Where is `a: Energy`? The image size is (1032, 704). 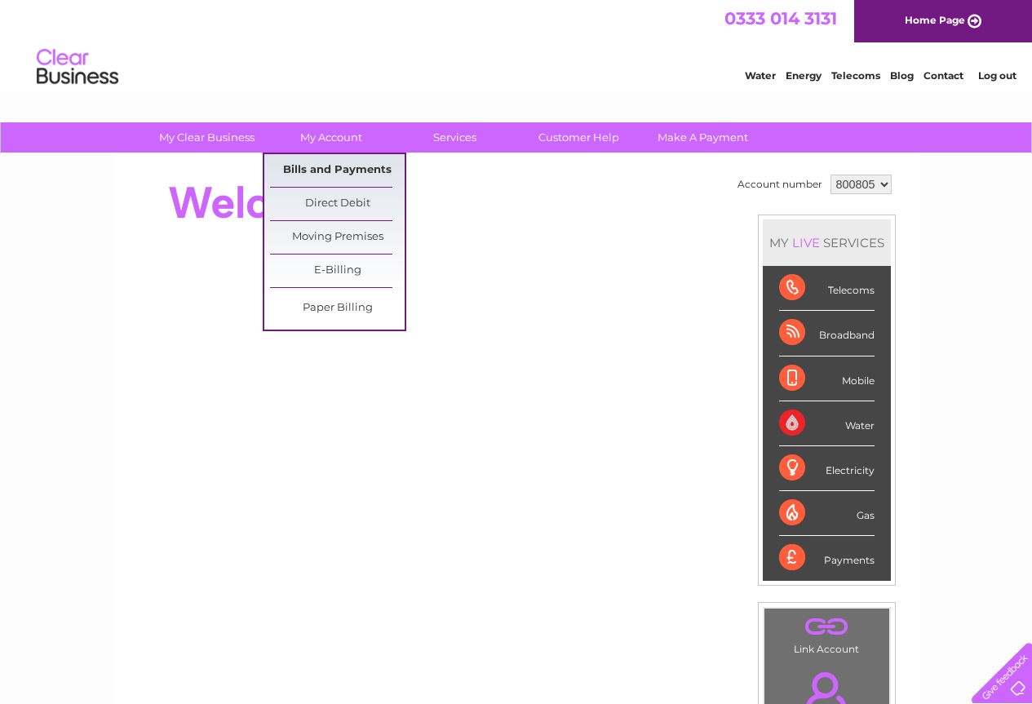 a: Energy is located at coordinates (803, 75).